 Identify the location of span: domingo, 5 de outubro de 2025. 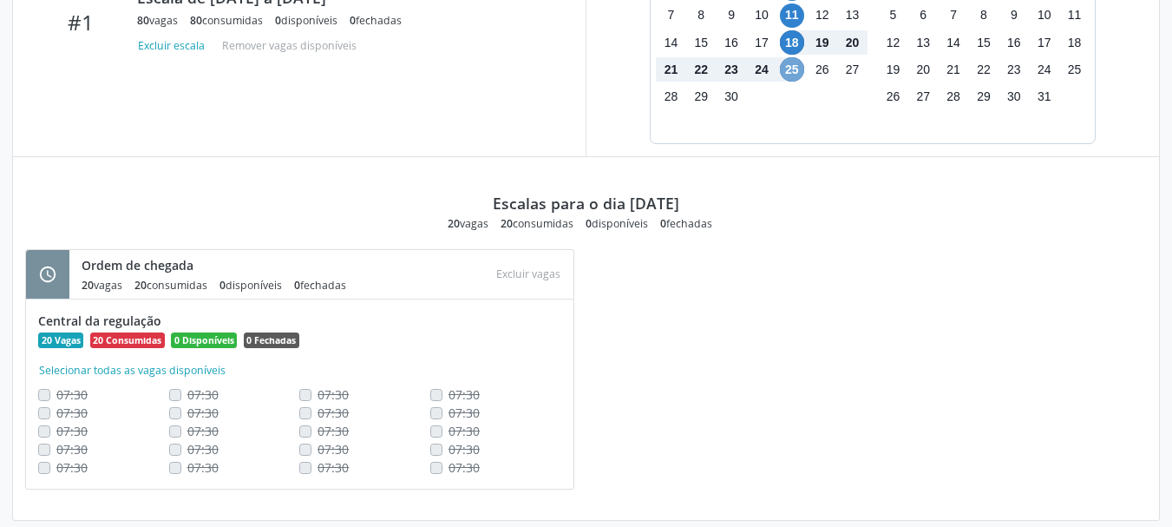
(893, 16).